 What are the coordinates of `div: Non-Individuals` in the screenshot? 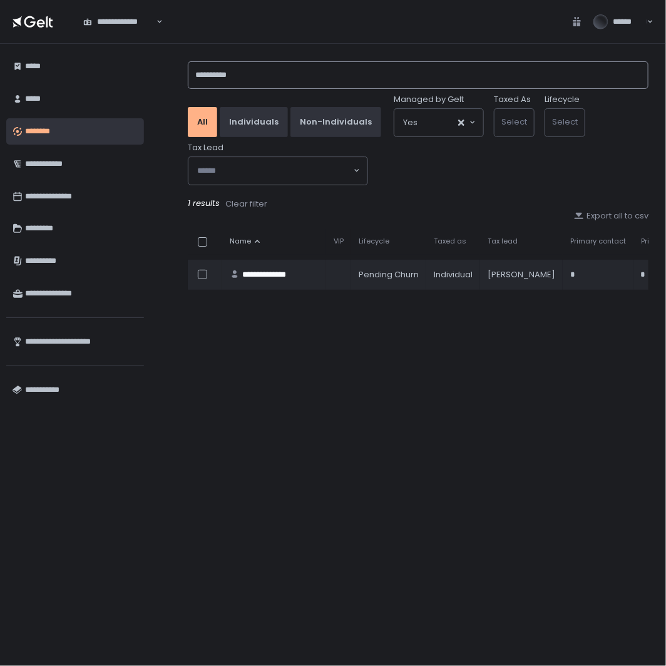 It's located at (335, 122).